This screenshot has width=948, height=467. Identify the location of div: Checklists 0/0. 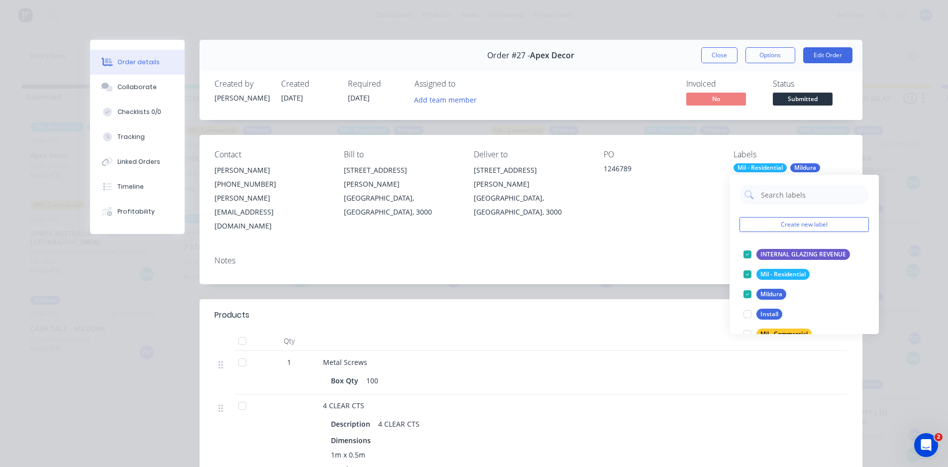
(139, 112).